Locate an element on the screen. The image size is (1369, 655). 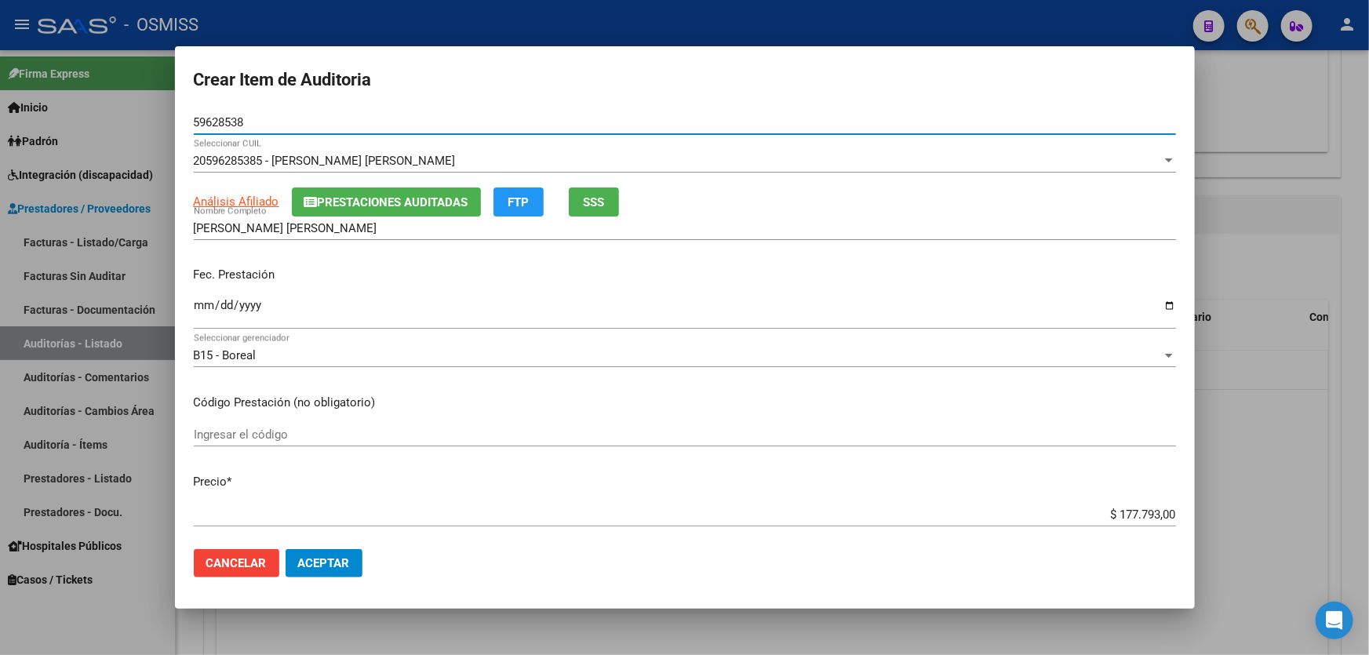
span: Cancelar is located at coordinates (236, 563).